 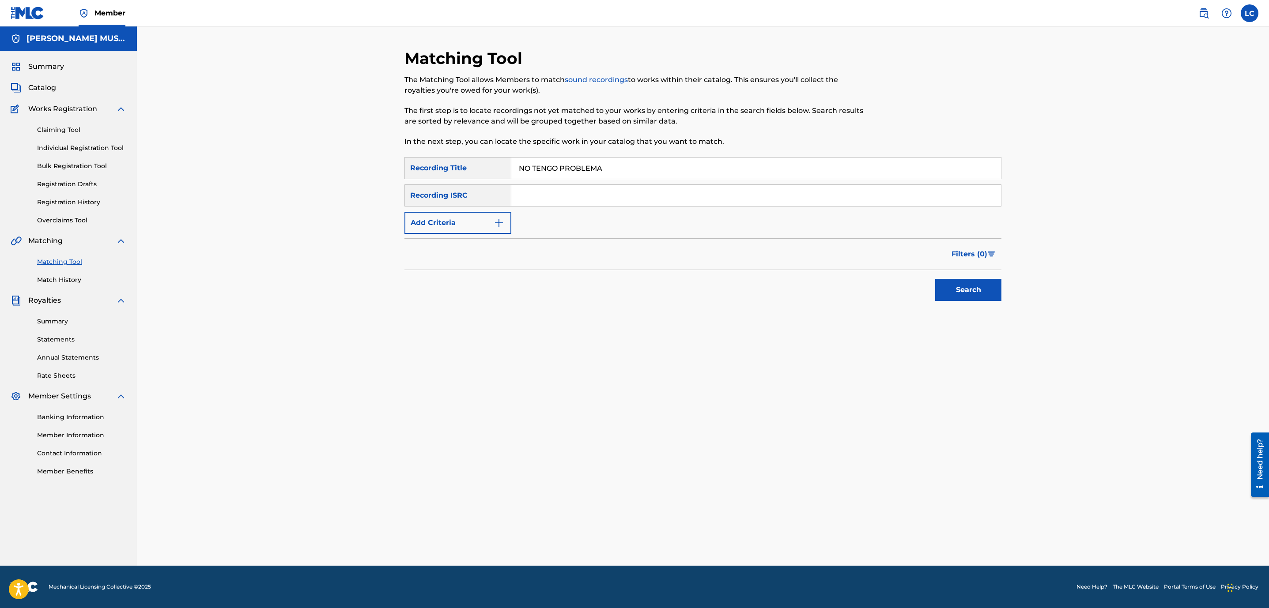 I want to click on div: Need help?, so click(x=15, y=30).